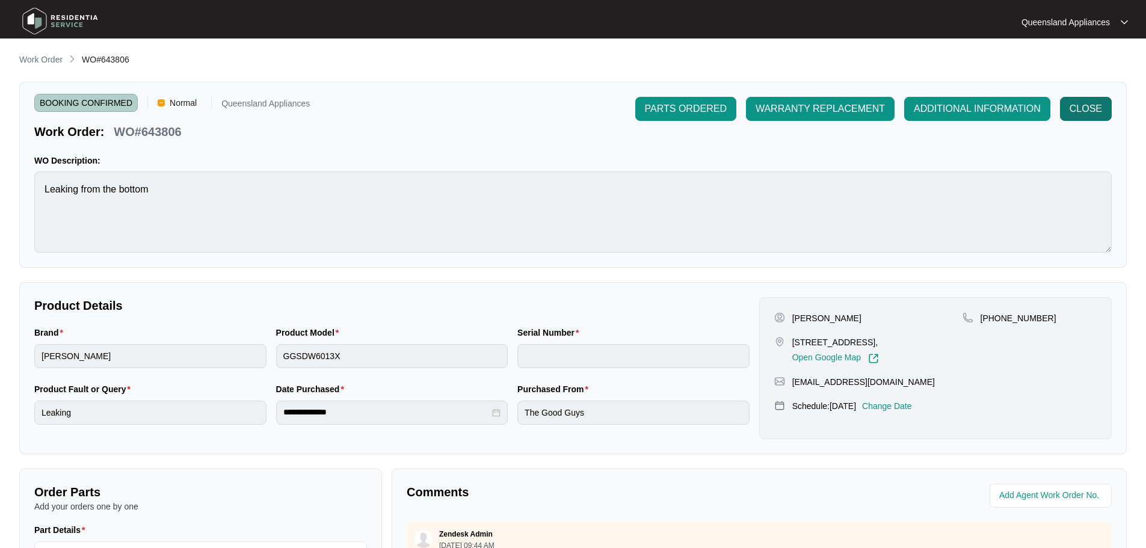 Image resolution: width=1146 pixels, height=548 pixels. What do you see at coordinates (161, 103) in the screenshot?
I see `img: Vercel Logo` at bounding box center [161, 103].